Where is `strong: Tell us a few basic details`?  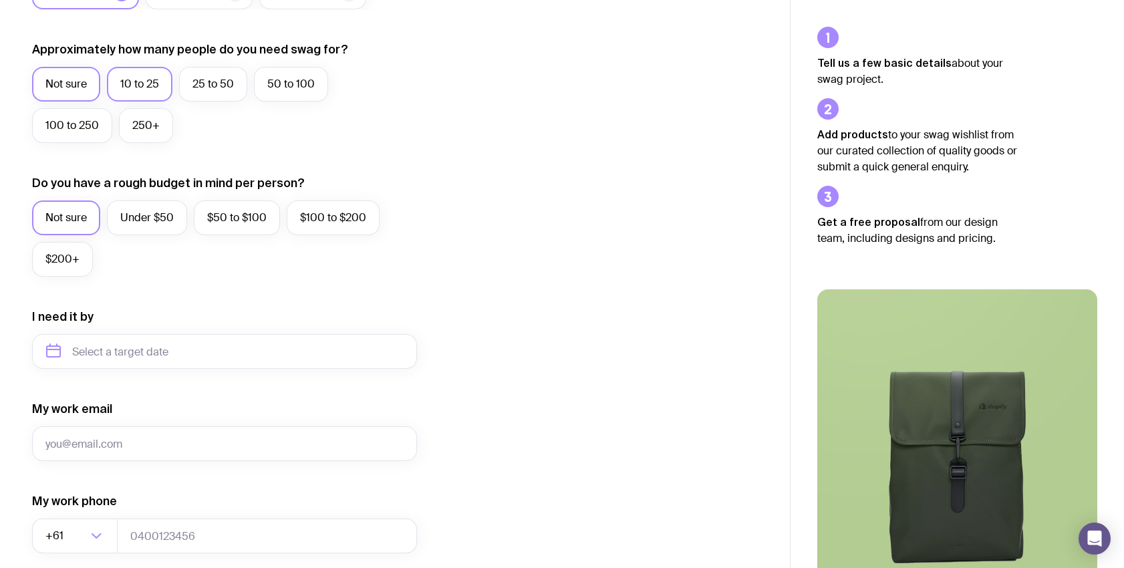
strong: Tell us a few basic details is located at coordinates (884, 63).